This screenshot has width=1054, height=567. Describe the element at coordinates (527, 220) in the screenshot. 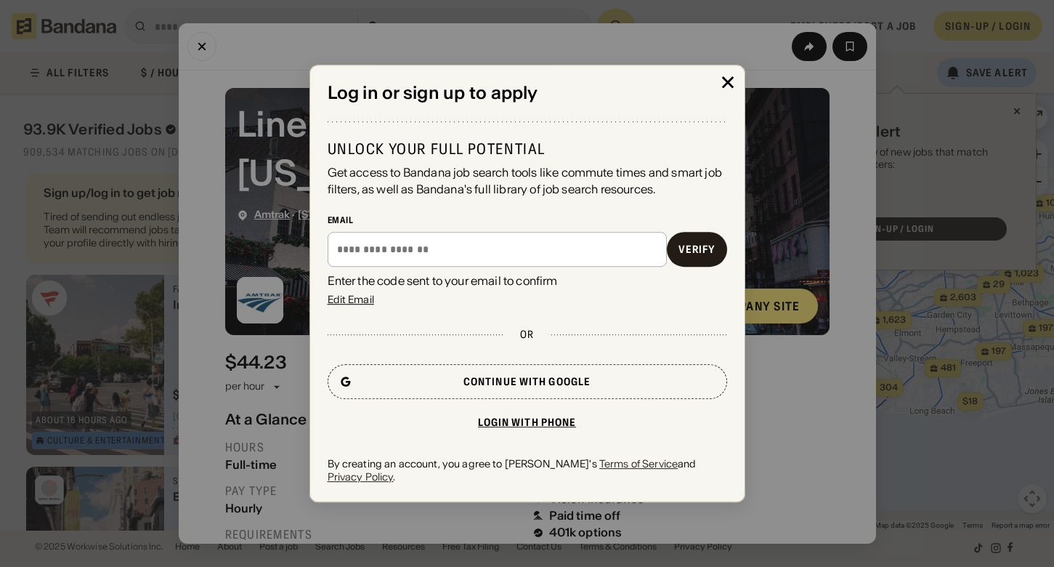

I see `div: Email` at that location.